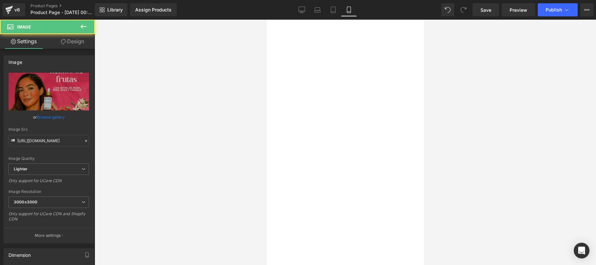 Image resolution: width=596 pixels, height=265 pixels. What do you see at coordinates (486, 10) in the screenshot?
I see `span: Save` at bounding box center [486, 10].